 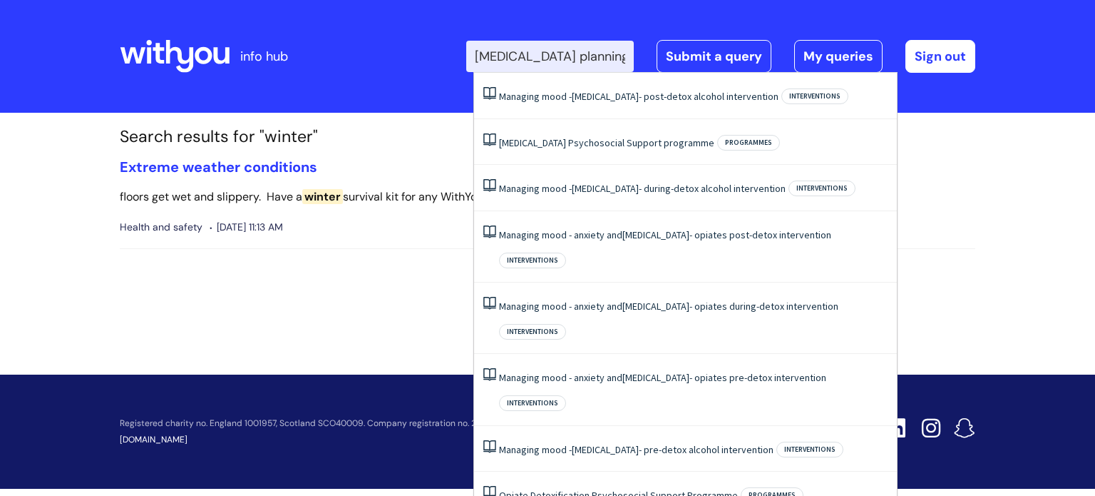 What do you see at coordinates (749, 143) in the screenshot?
I see `span: Programmes` at bounding box center [749, 143].